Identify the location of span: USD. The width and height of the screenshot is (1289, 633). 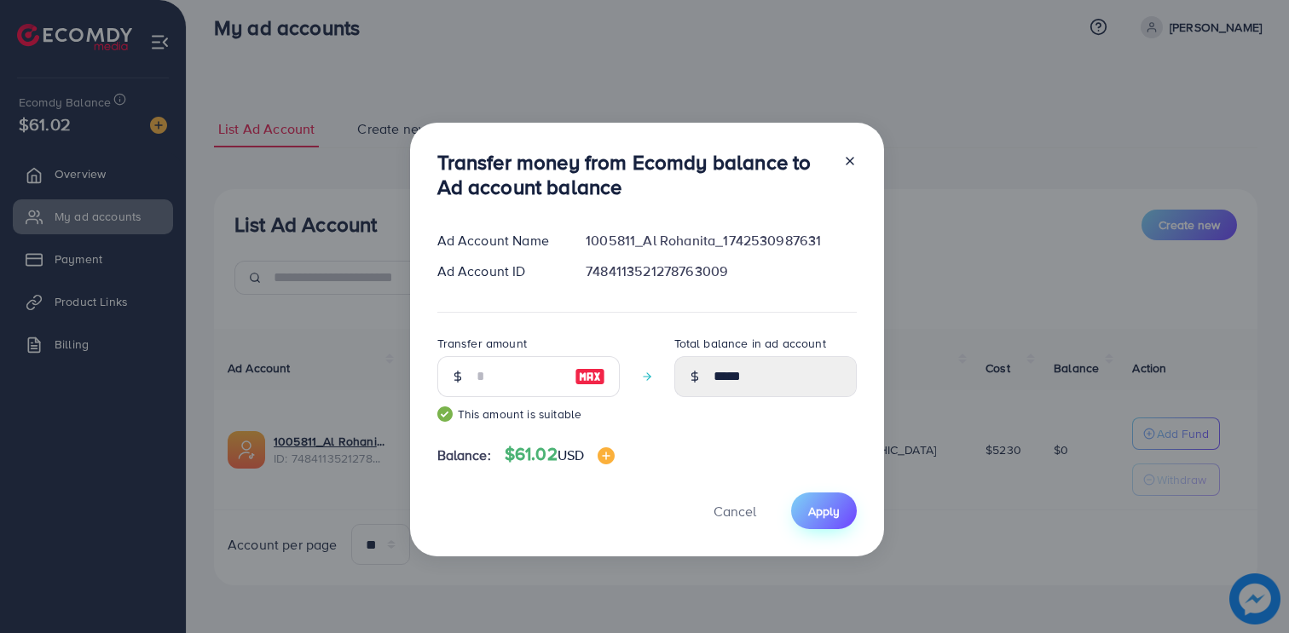
(570, 455).